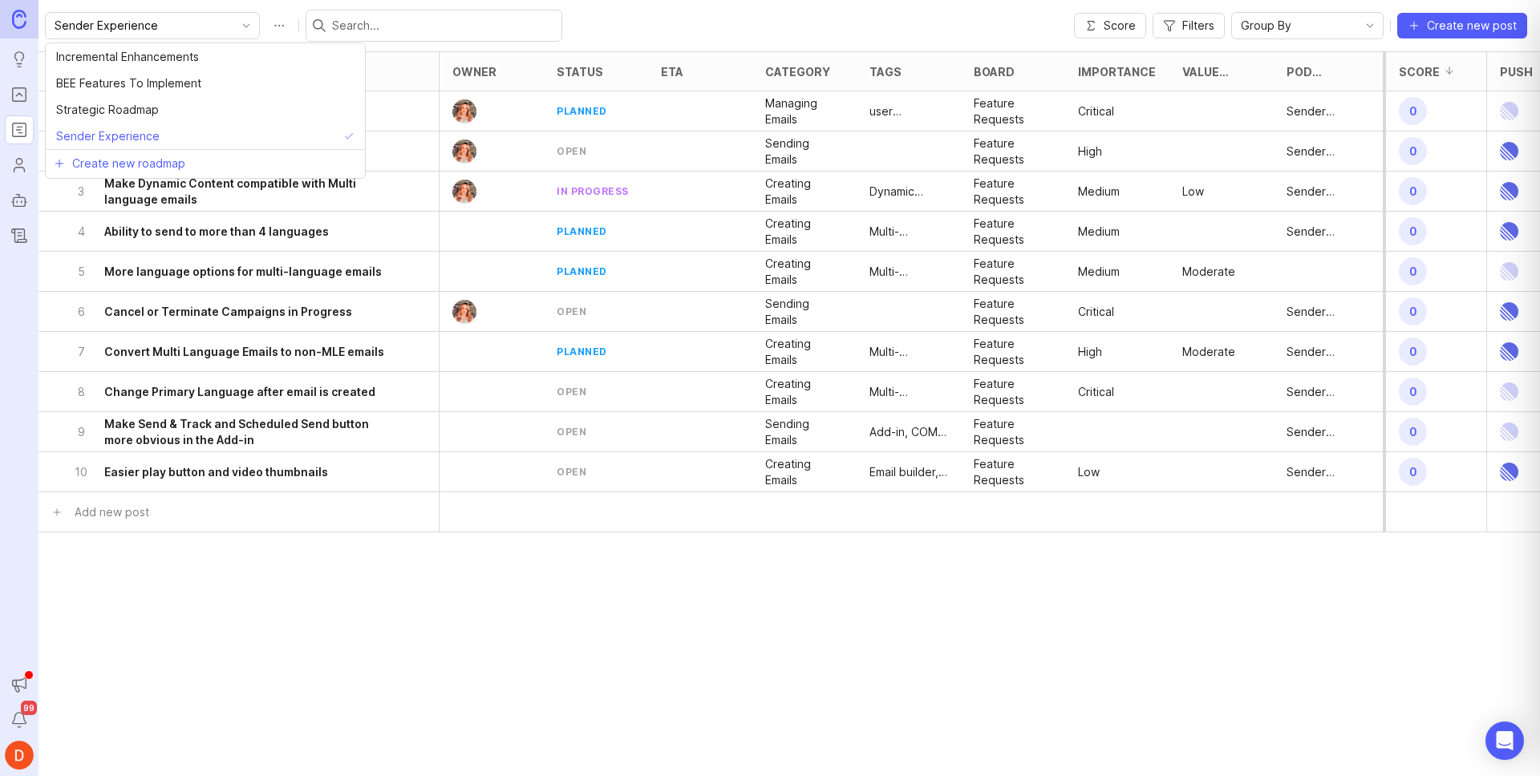 This screenshot has height=776, width=1540. What do you see at coordinates (672, 71) in the screenshot?
I see `div: eta` at bounding box center [672, 71].